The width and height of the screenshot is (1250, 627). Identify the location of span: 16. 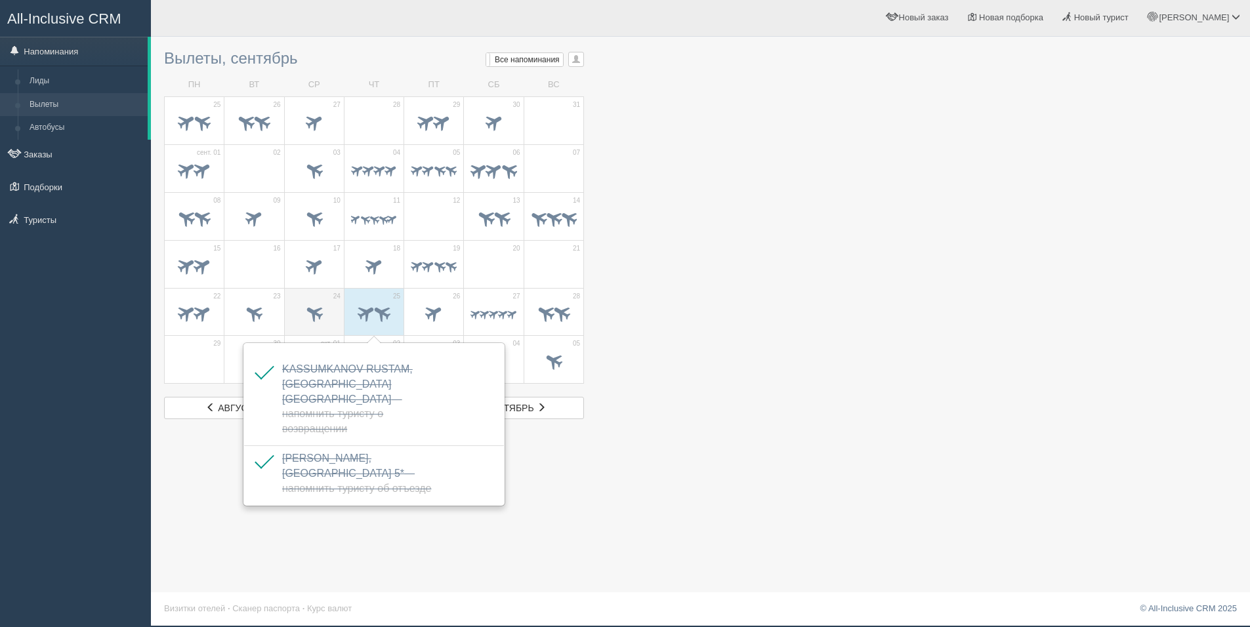
(276, 249).